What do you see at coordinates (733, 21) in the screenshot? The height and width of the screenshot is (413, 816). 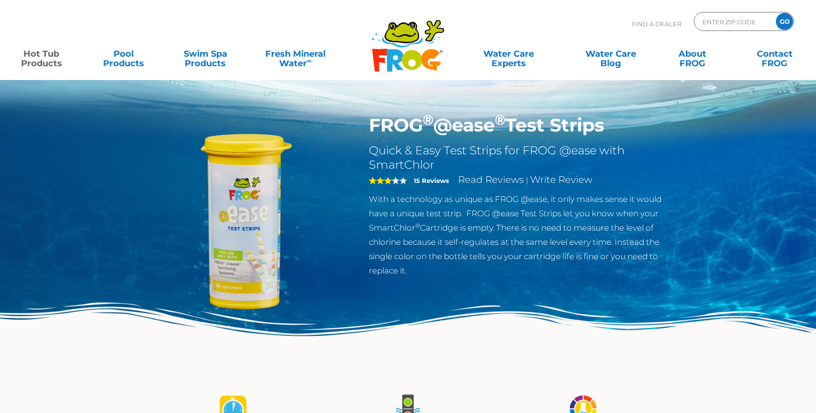 I see `input: Zip Code Form` at bounding box center [733, 21].